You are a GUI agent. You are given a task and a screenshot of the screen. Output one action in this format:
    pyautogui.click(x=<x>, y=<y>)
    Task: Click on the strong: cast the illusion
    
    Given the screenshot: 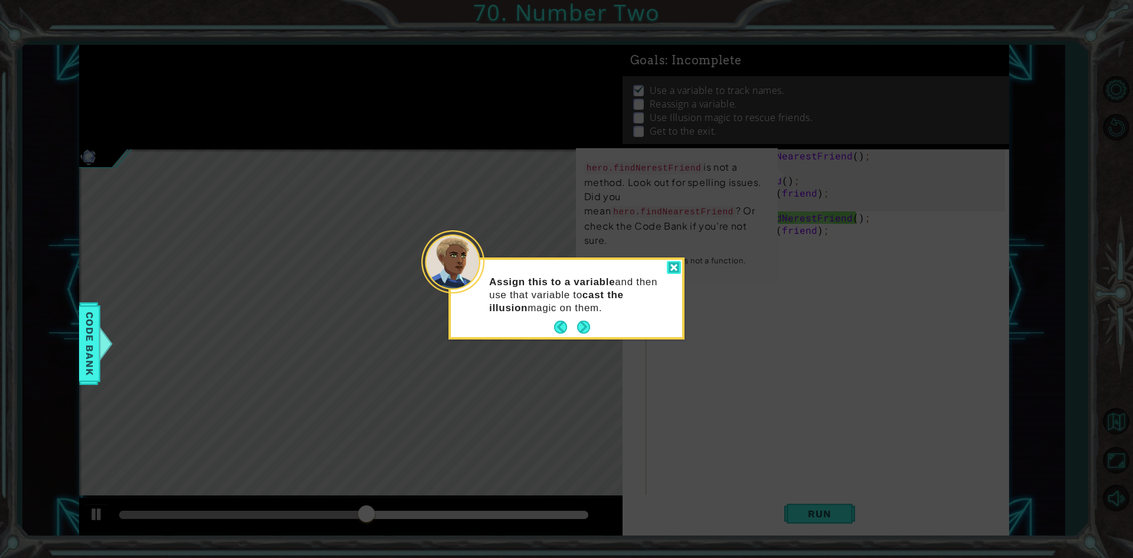 What is the action you would take?
    pyautogui.click(x=557, y=301)
    